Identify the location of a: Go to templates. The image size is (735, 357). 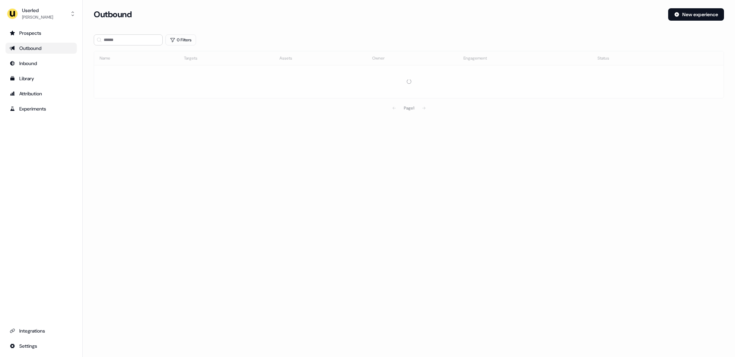
(41, 79).